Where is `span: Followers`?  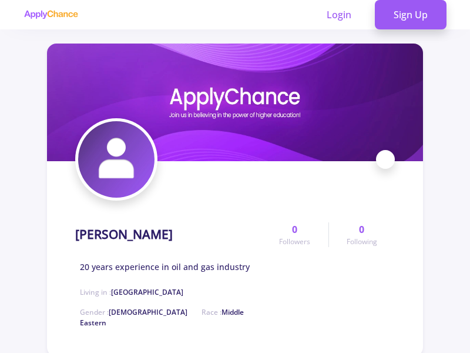 span: Followers is located at coordinates (295, 242).